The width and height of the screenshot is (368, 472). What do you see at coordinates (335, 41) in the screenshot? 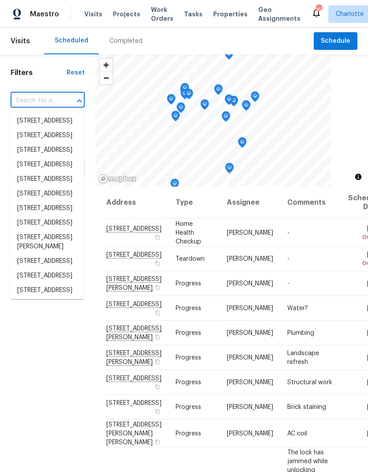
I see `button: Schedule` at bounding box center [335, 41].